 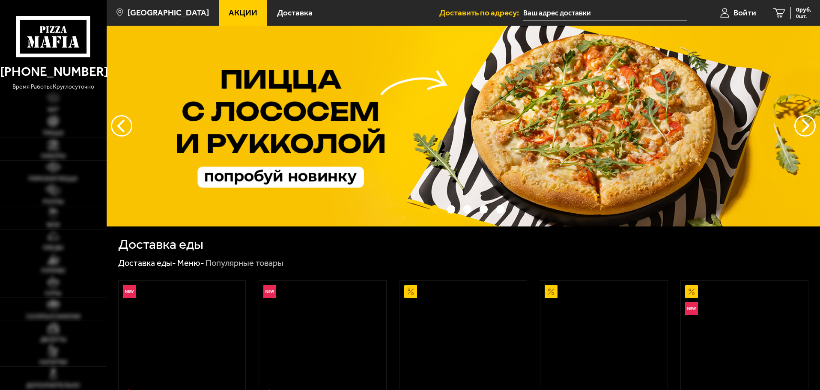 What do you see at coordinates (53, 248) in the screenshot?
I see `span: Обеды` at bounding box center [53, 248].